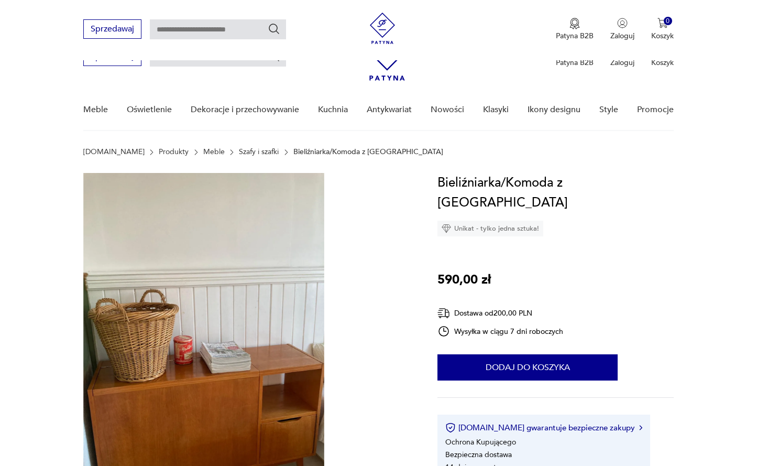  What do you see at coordinates (500, 331) in the screenshot?
I see `div: Wysyłka w ciągu 7 dni roboczych` at bounding box center [500, 331].